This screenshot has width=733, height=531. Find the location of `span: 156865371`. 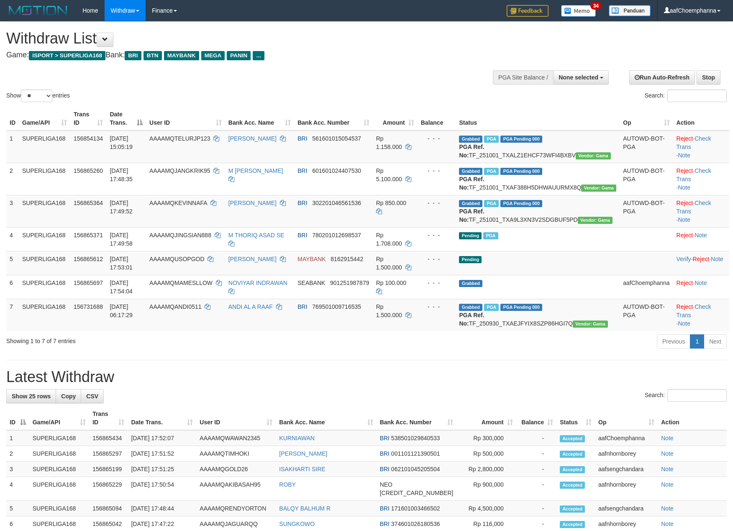

span: 156865371 is located at coordinates (88, 235).